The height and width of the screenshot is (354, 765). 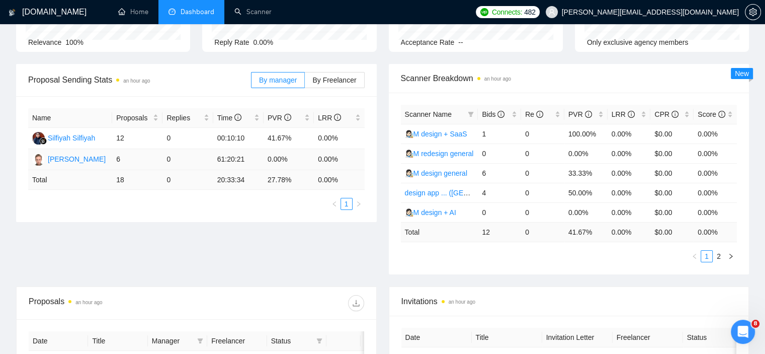 What do you see at coordinates (71, 138) in the screenshot?
I see `div: Silfiyah Silfiyah` at bounding box center [71, 138].